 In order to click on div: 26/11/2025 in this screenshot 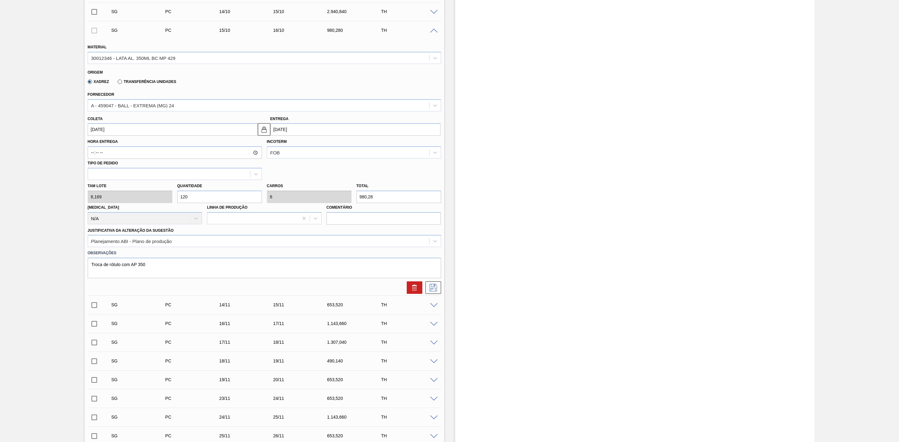, I will do `click(302, 436)`.